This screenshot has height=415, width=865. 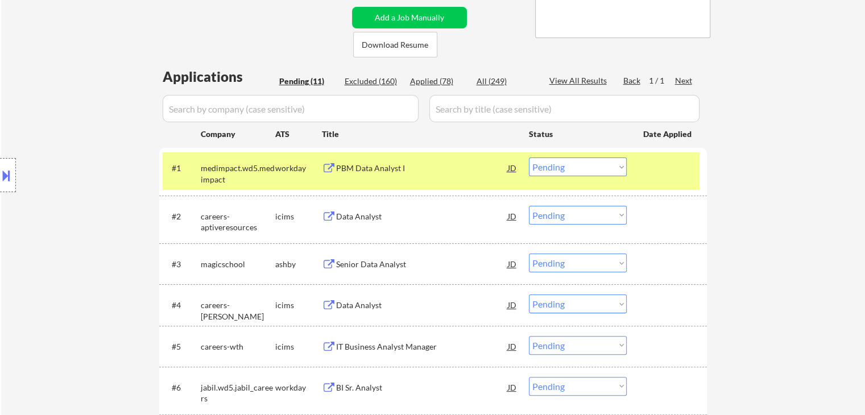 What do you see at coordinates (578, 134) in the screenshot?
I see `div: Status` at bounding box center [578, 134].